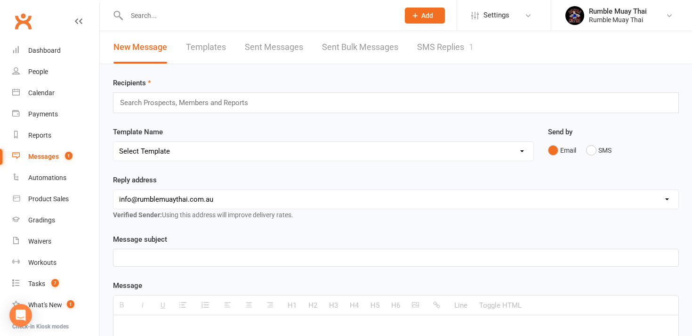 Image resolution: width=692 pixels, height=336 pixels. I want to click on div: Tasks, so click(37, 283).